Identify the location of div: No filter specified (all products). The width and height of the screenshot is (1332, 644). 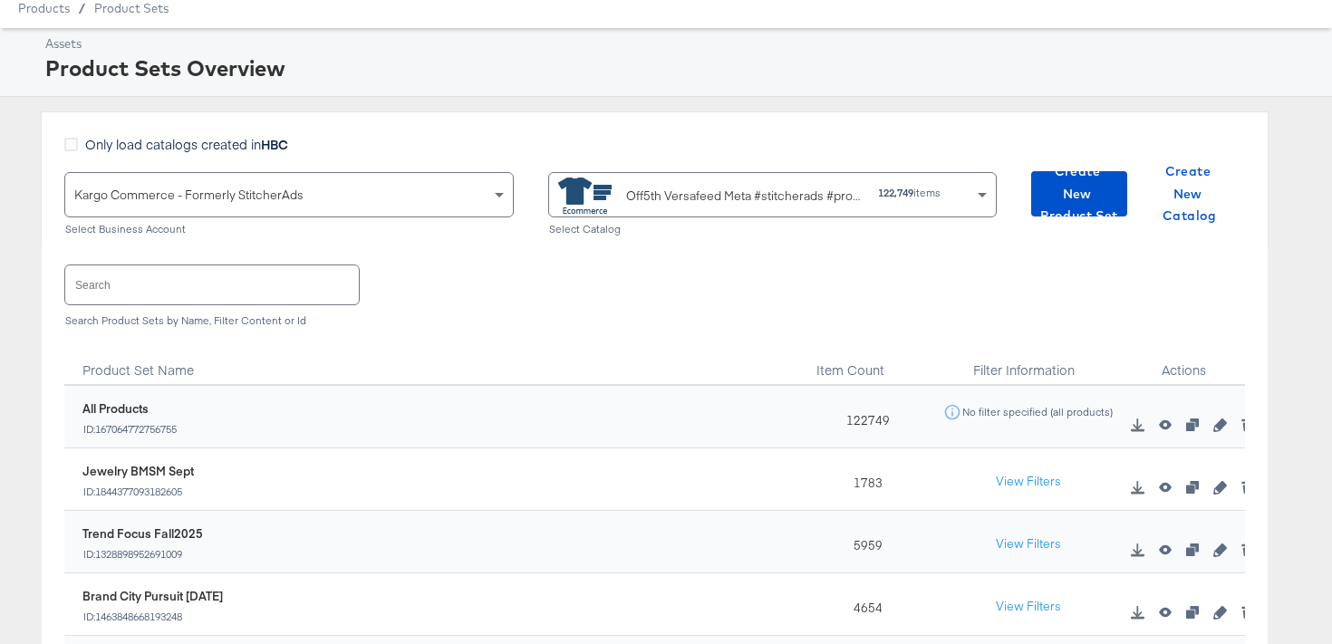
(1038, 412).